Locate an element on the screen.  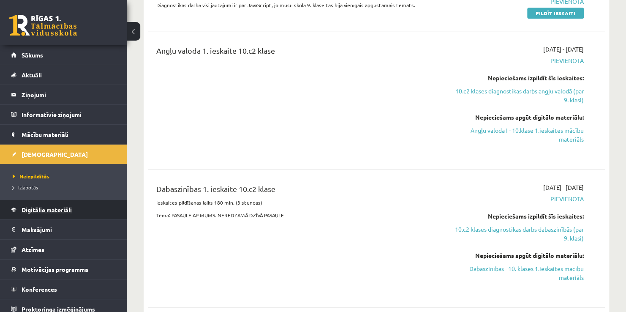
p: Diagnostikas darbā visi jautājumi ir par JavaScript, jo mūsu skolā 9. klasē tas bija vienīgais ap... is located at coordinates (296, 5).